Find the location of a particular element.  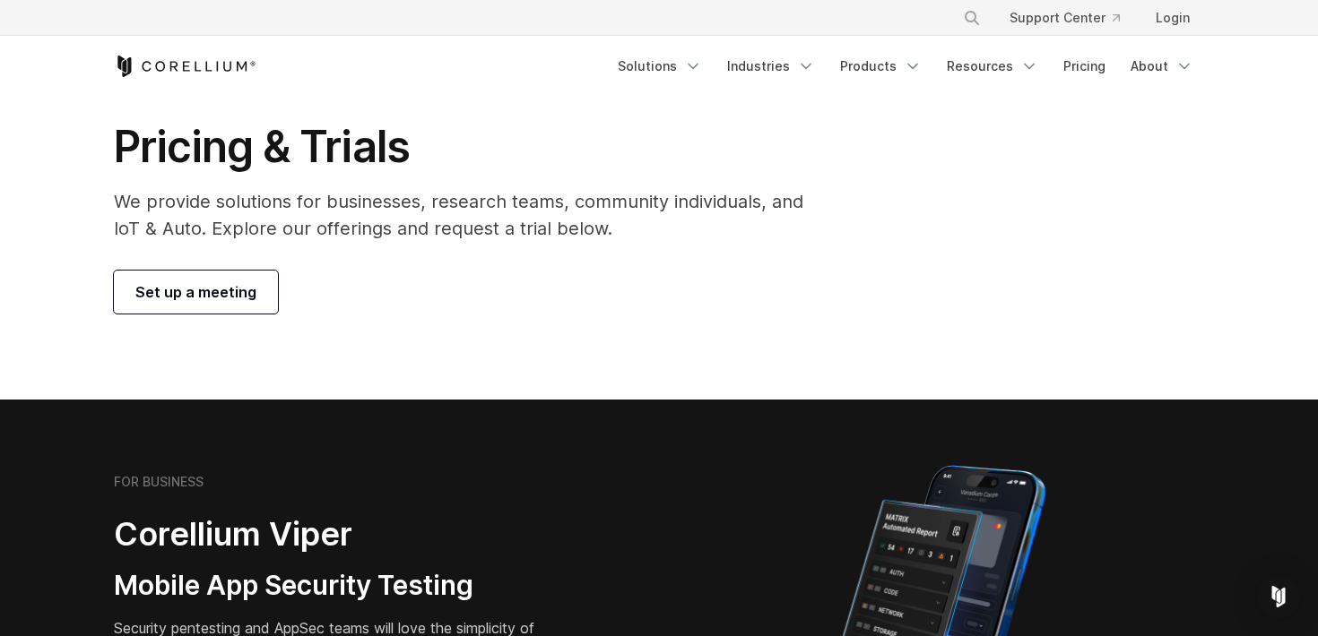

h6: FOR BUSINESS is located at coordinates (159, 482).